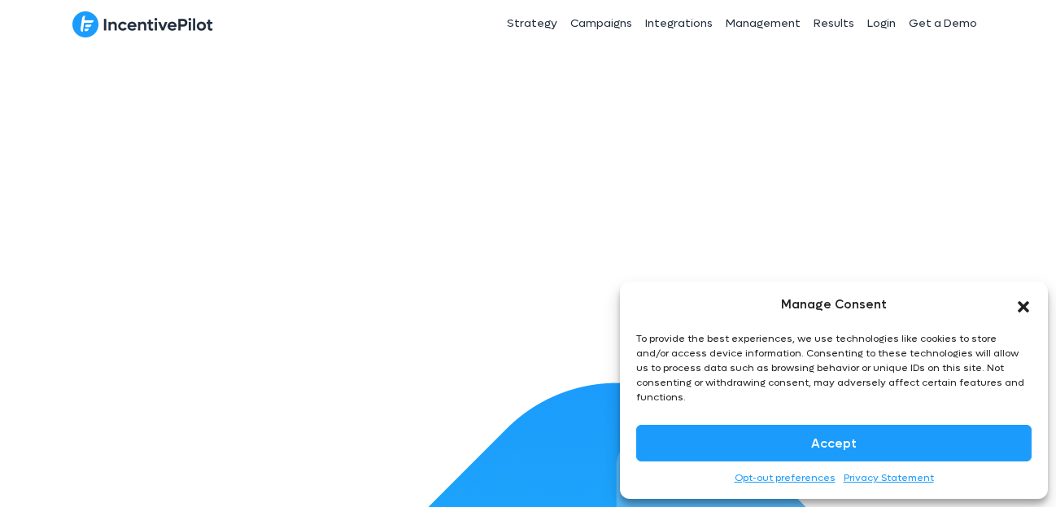  I want to click on div: To provide the best experiences, we use technologies like cookies to store and/or access device i..., so click(833, 368).